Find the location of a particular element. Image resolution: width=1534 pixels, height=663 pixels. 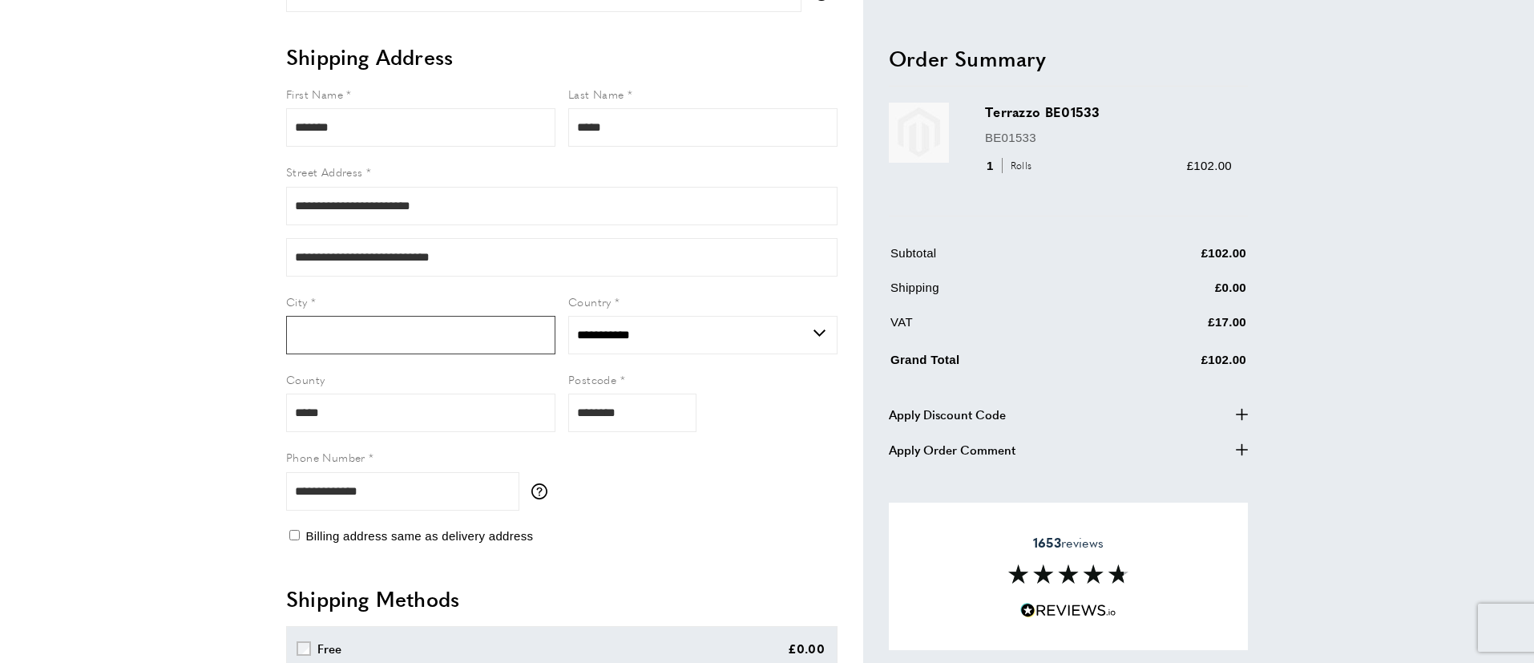

div: £0.00 is located at coordinates (807, 649).